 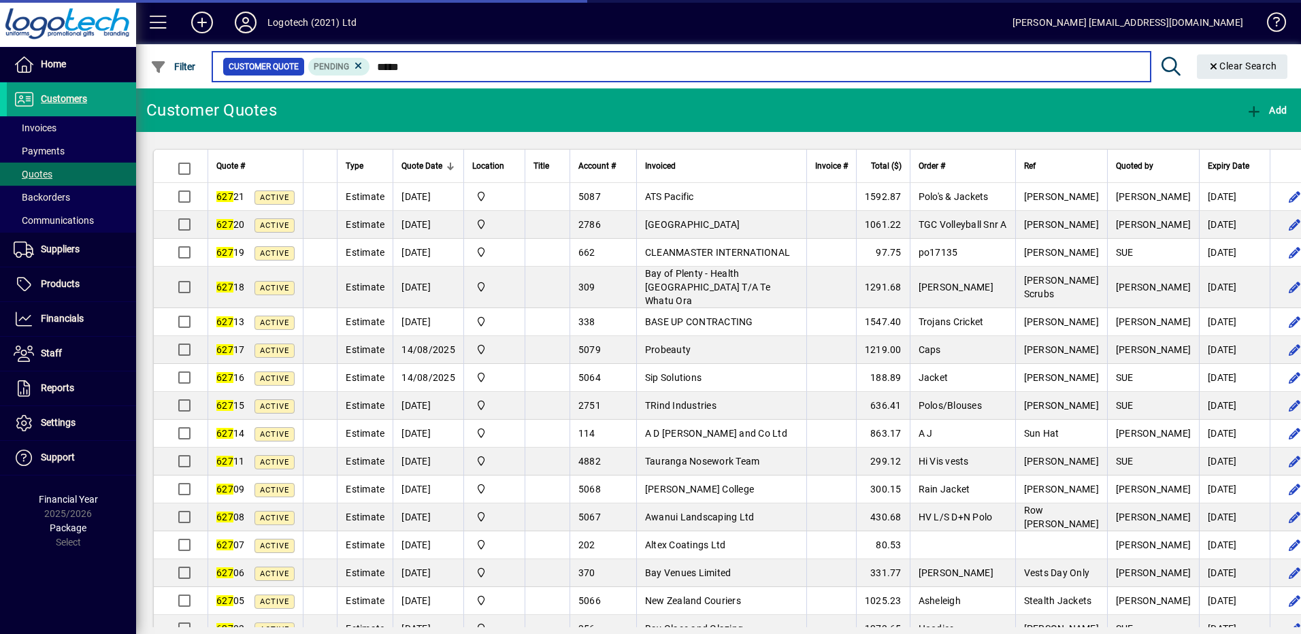 I want to click on span: 5079, so click(x=589, y=350).